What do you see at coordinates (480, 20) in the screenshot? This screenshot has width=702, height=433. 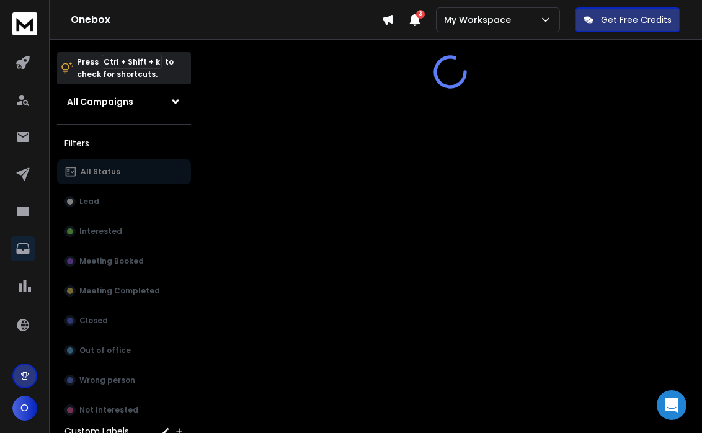 I see `p: My Workspace` at bounding box center [480, 20].